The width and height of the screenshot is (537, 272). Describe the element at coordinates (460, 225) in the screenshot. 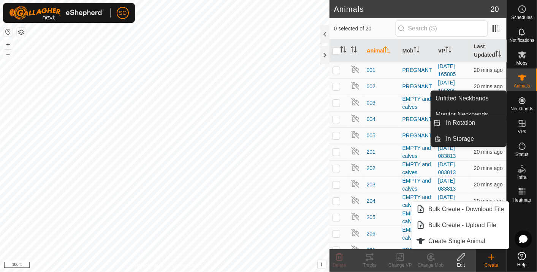

I see `li: Bulk Create - Upload File` at that location.